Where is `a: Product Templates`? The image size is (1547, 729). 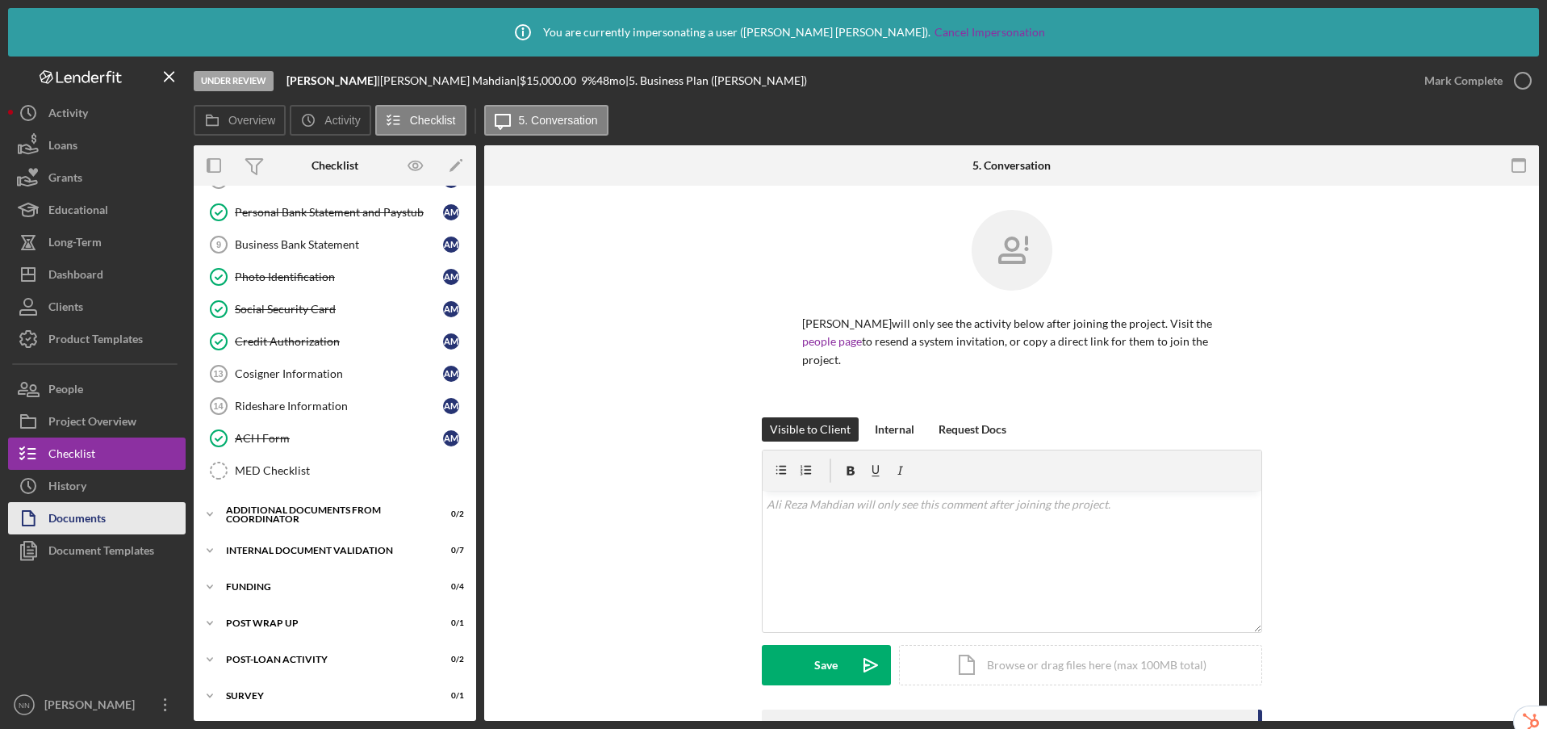 a: Product Templates is located at coordinates (97, 339).